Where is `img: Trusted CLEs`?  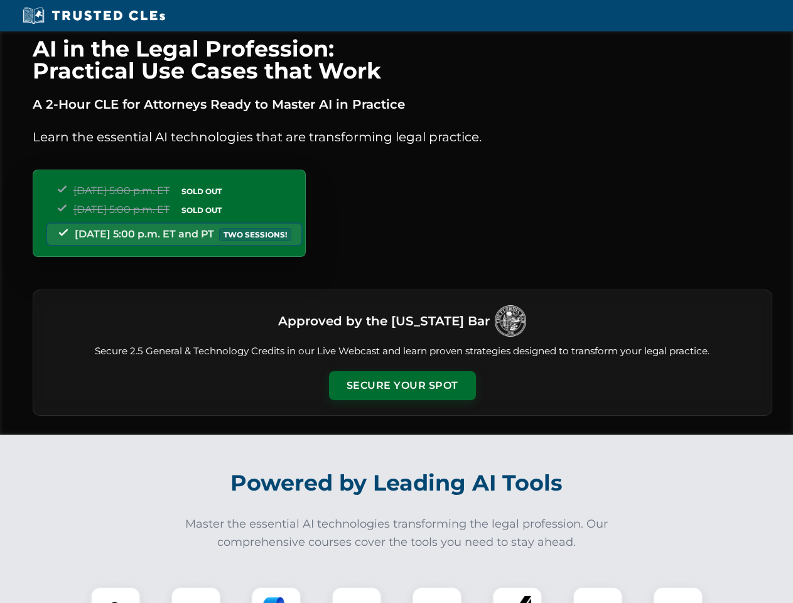
img: Trusted CLEs is located at coordinates (94, 16).